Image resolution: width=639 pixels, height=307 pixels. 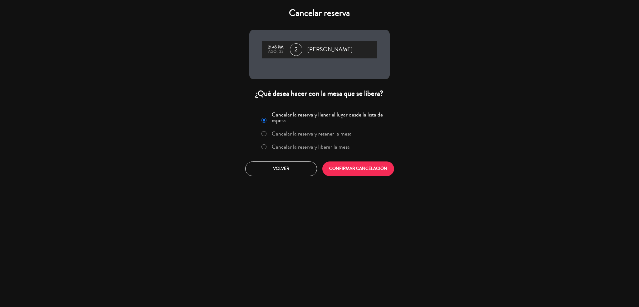 I want to click on label: Cancelar la reserva y llenar el lugar desde la lista de espera, so click(x=329, y=117).